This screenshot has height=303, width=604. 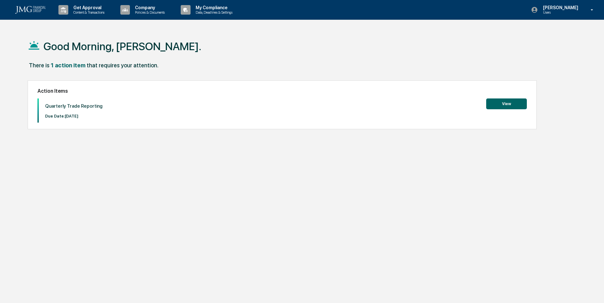 What do you see at coordinates (88, 8) in the screenshot?
I see `p: Get Approval` at bounding box center [88, 8].